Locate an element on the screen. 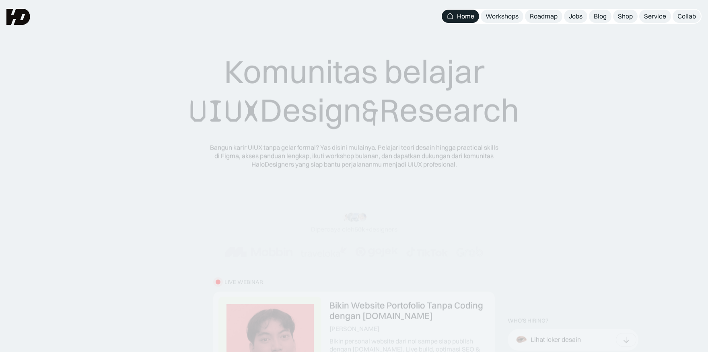 This screenshot has width=708, height=352. span: 50k+ is located at coordinates (361, 230).